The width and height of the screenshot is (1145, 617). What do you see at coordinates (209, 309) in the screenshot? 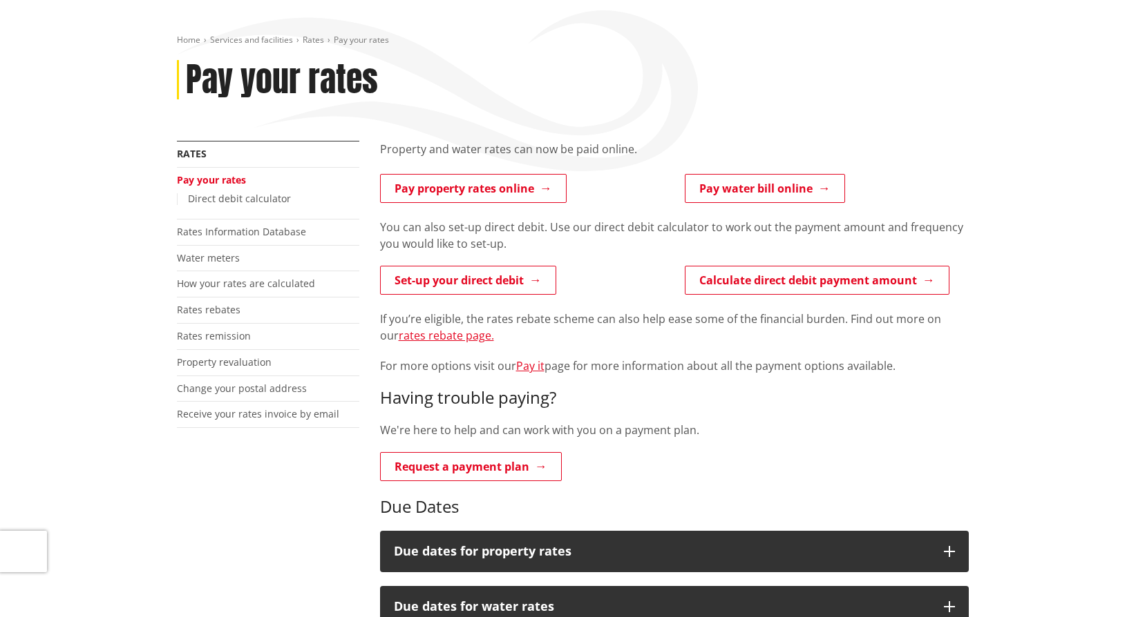
I see `a: Rates rebates` at bounding box center [209, 309].